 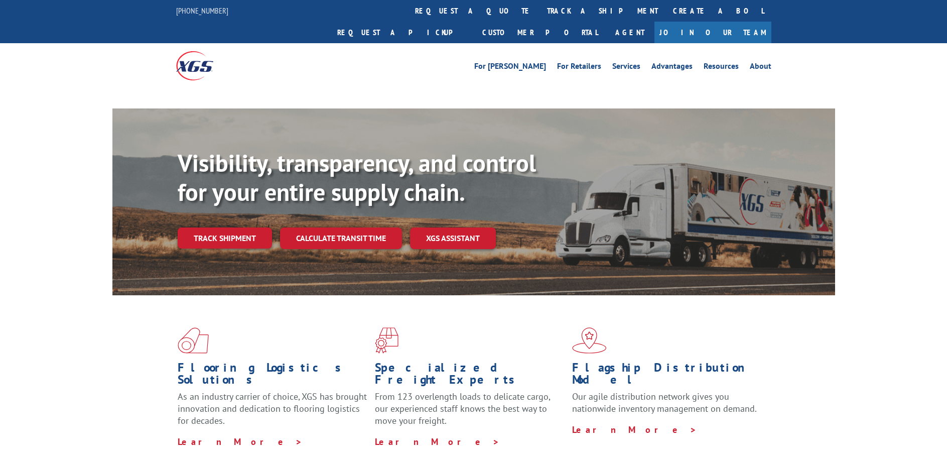 I want to click on a: Services, so click(x=626, y=68).